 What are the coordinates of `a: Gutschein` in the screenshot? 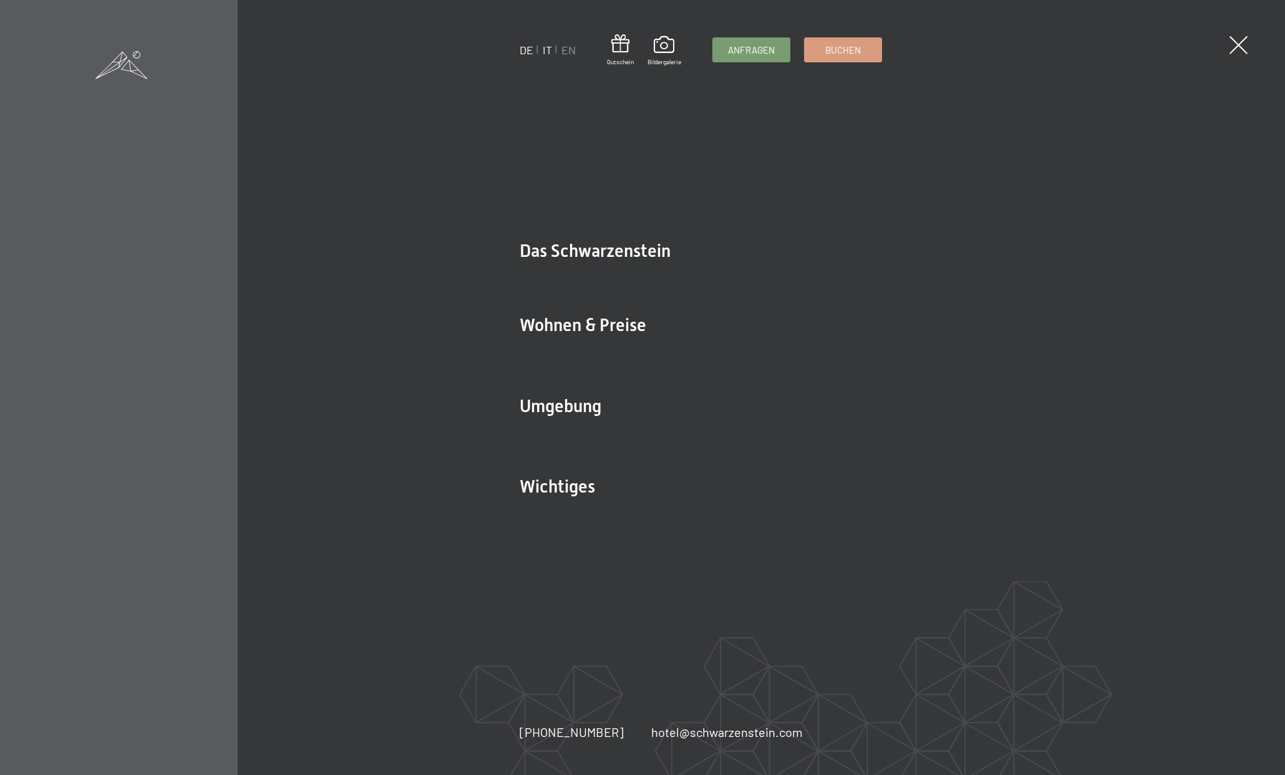 It's located at (620, 50).